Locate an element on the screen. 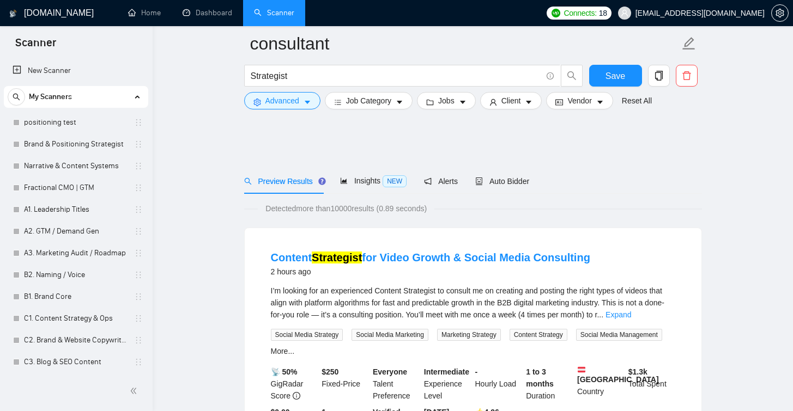 The width and height of the screenshot is (793, 411). span: folder is located at coordinates (430, 102).